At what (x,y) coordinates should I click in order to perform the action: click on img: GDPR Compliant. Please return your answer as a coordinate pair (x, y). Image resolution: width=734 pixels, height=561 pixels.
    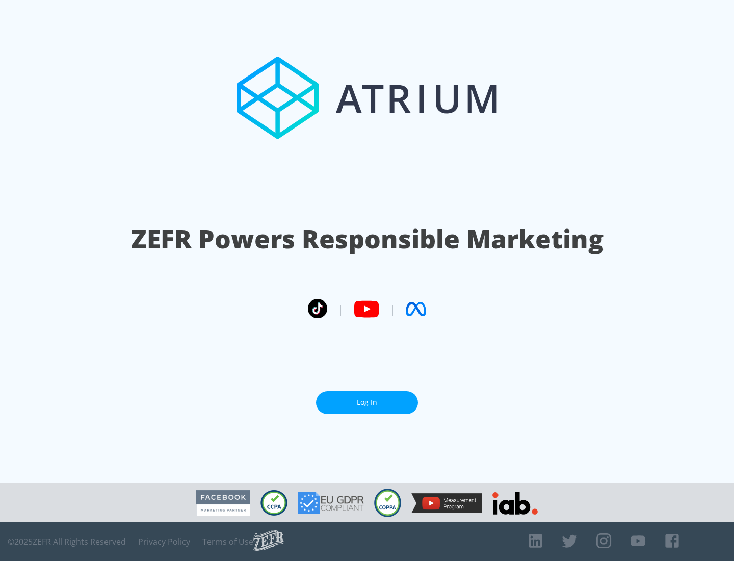
    Looking at the image, I should click on (331, 503).